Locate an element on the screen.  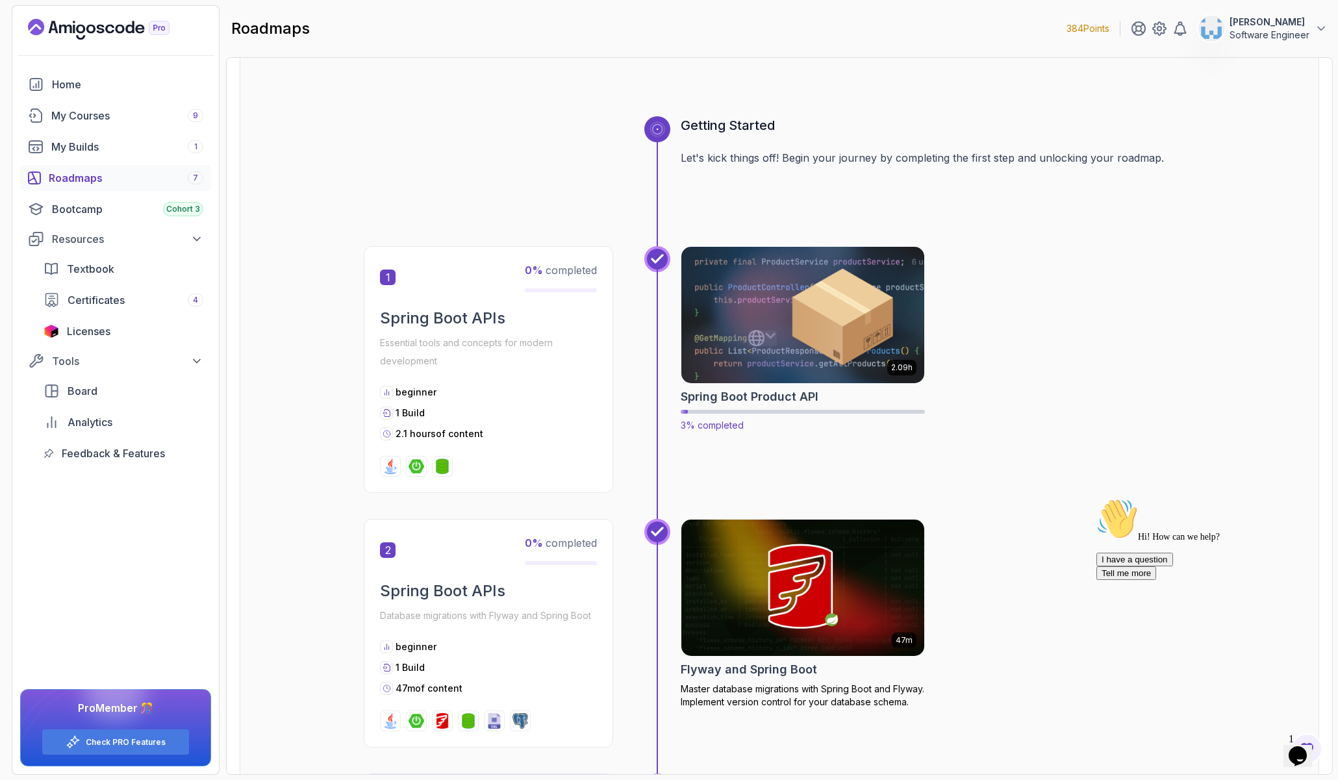
h2: roadmaps is located at coordinates (270, 29).